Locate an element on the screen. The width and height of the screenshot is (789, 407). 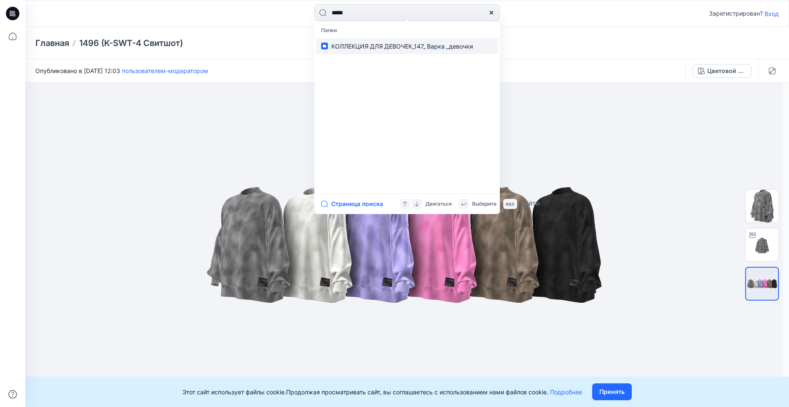
a: КОЛЛЕКЦИЯ ДЛЯ ДЕВОЧЕК_147_Варка_девочки is located at coordinates (407, 46).